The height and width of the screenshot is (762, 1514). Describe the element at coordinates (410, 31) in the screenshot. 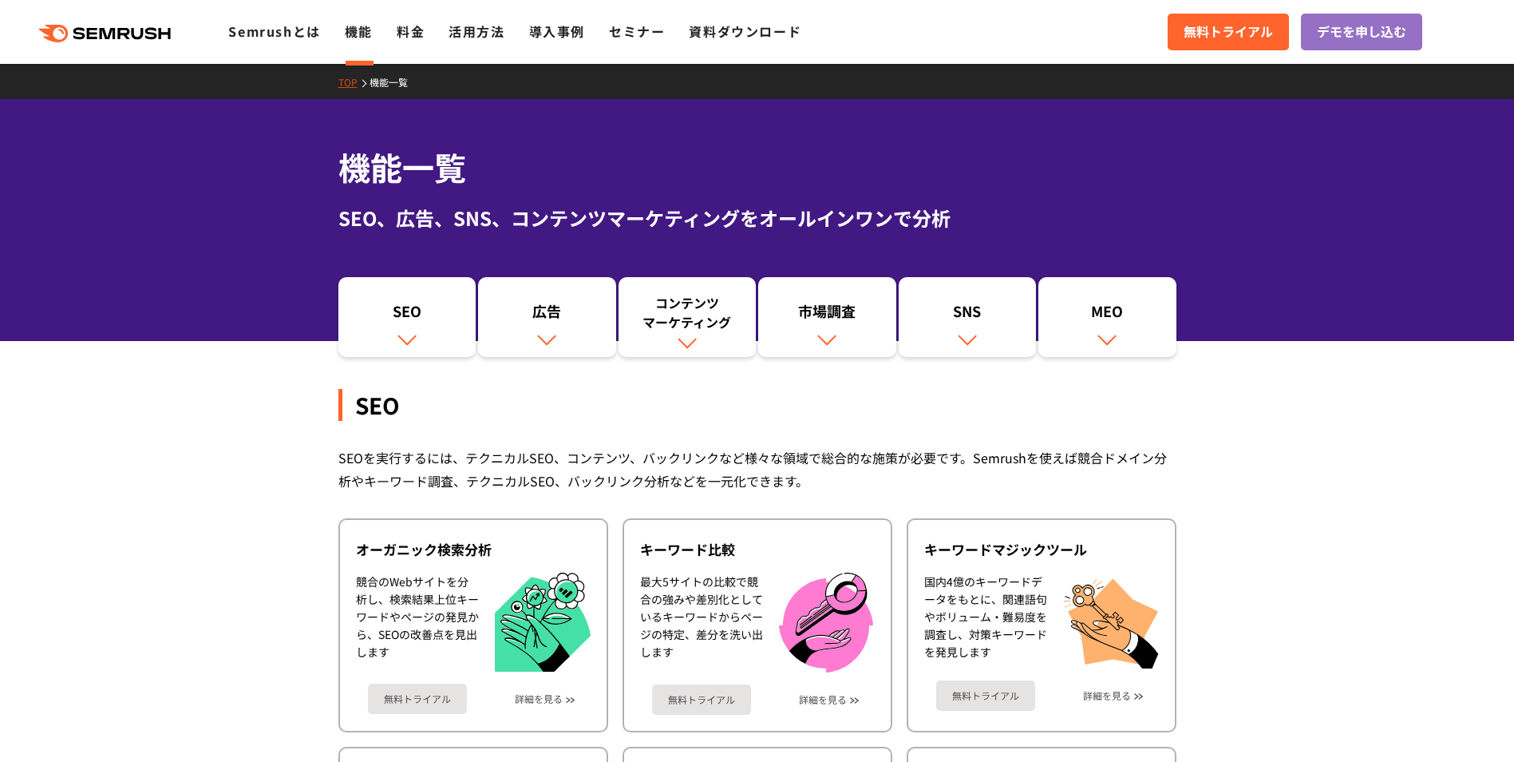

I see `a: 料金` at that location.